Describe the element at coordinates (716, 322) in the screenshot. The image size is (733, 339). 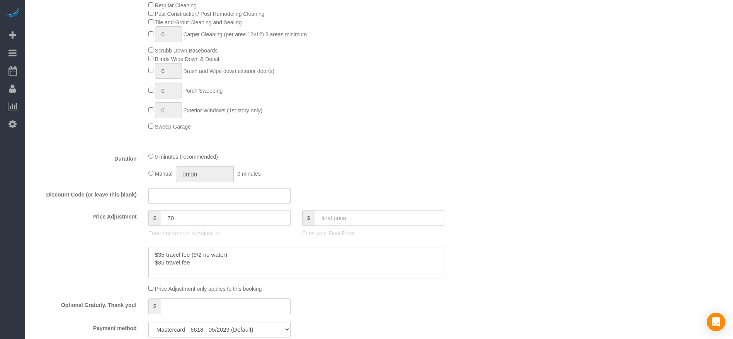
I see `div: Open Intercom Messenger` at that location.